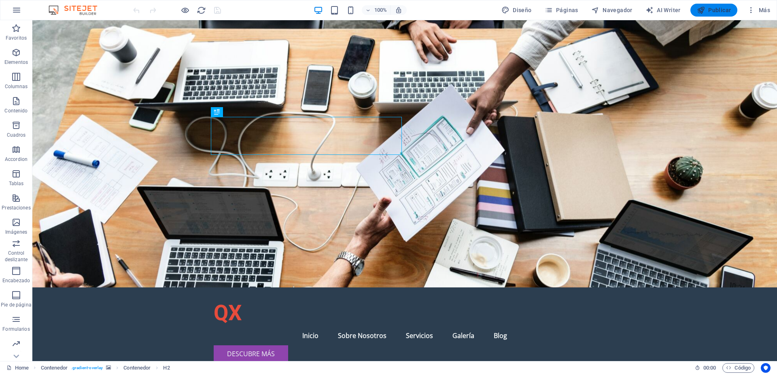 The height and width of the screenshot is (374, 777). I want to click on button: Haz clic para salir del modo de previsualización y seguir editando, so click(185, 10).